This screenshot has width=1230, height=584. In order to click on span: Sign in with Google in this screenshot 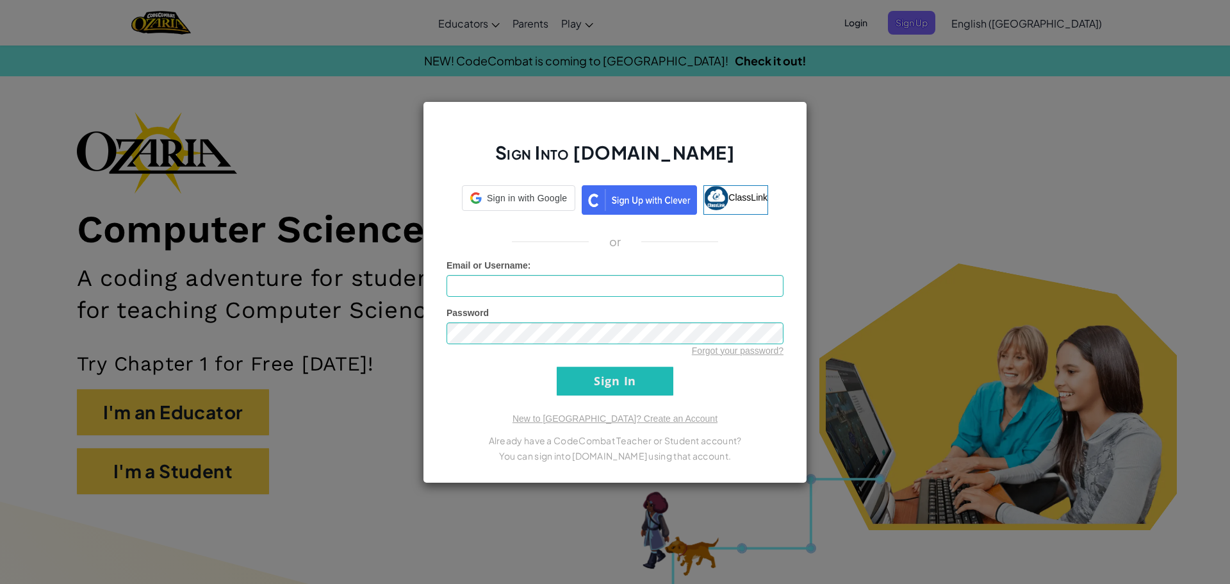, I will do `click(527, 198)`.